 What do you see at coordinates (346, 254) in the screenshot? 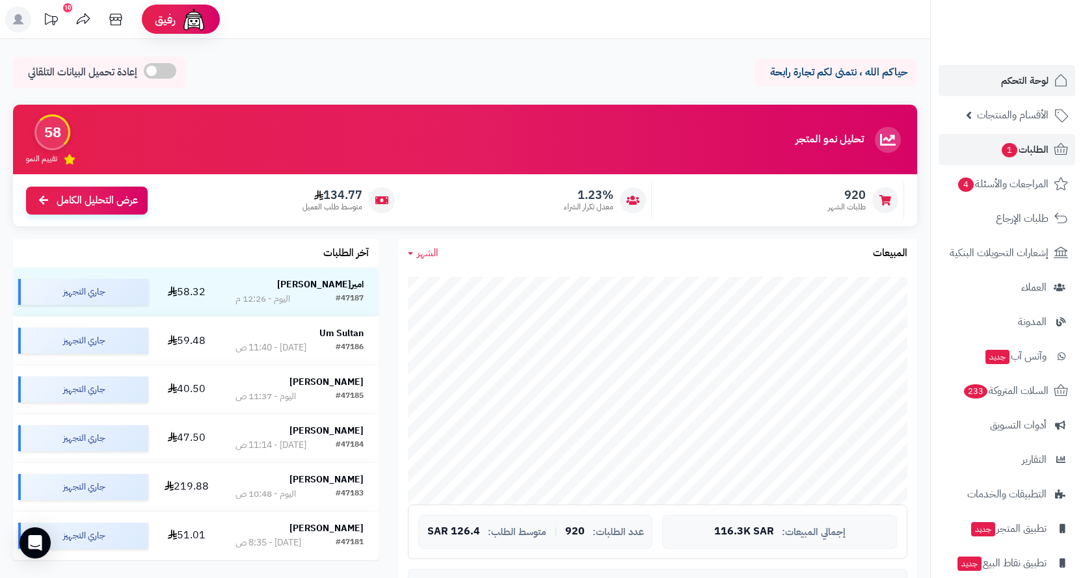
I see `h3: آخر الطلبات` at bounding box center [346, 254].